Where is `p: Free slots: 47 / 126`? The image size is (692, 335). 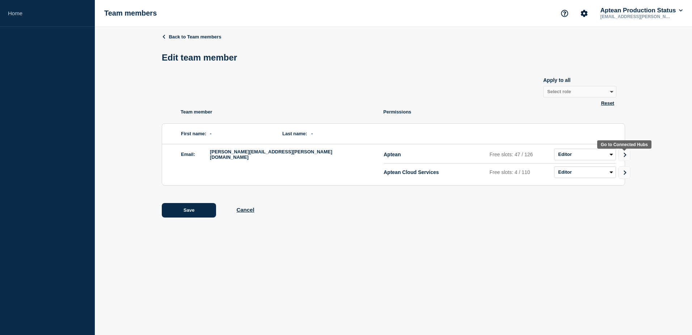 p: Free slots: 47 / 126 is located at coordinates (521, 154).